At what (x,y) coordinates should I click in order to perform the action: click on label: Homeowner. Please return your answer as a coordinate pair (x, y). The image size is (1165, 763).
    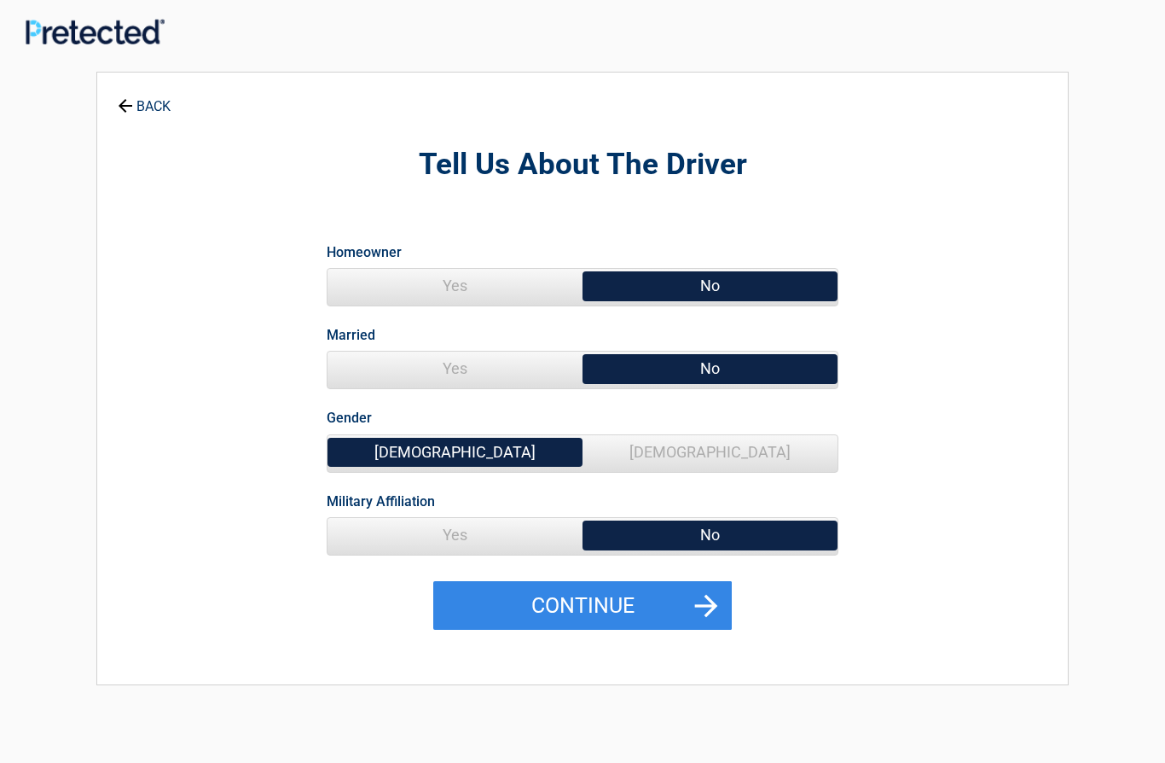
    Looking at the image, I should click on (364, 252).